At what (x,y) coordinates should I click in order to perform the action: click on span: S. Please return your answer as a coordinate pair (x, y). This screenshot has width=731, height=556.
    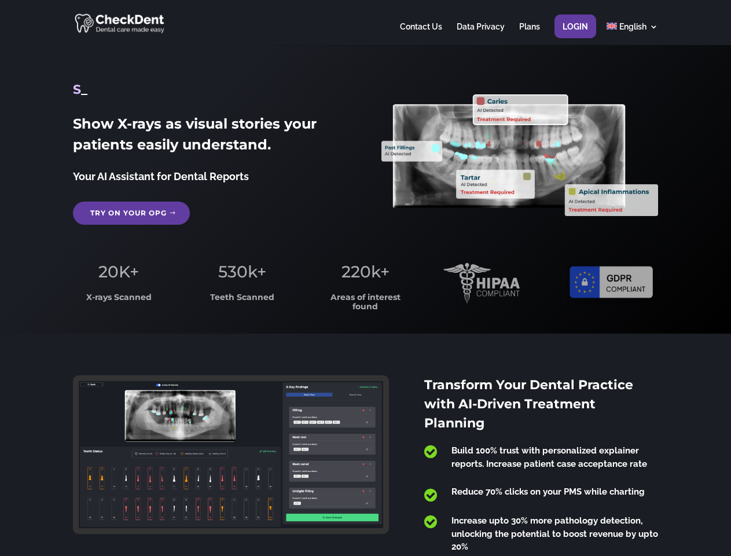
    Looking at the image, I should click on (77, 89).